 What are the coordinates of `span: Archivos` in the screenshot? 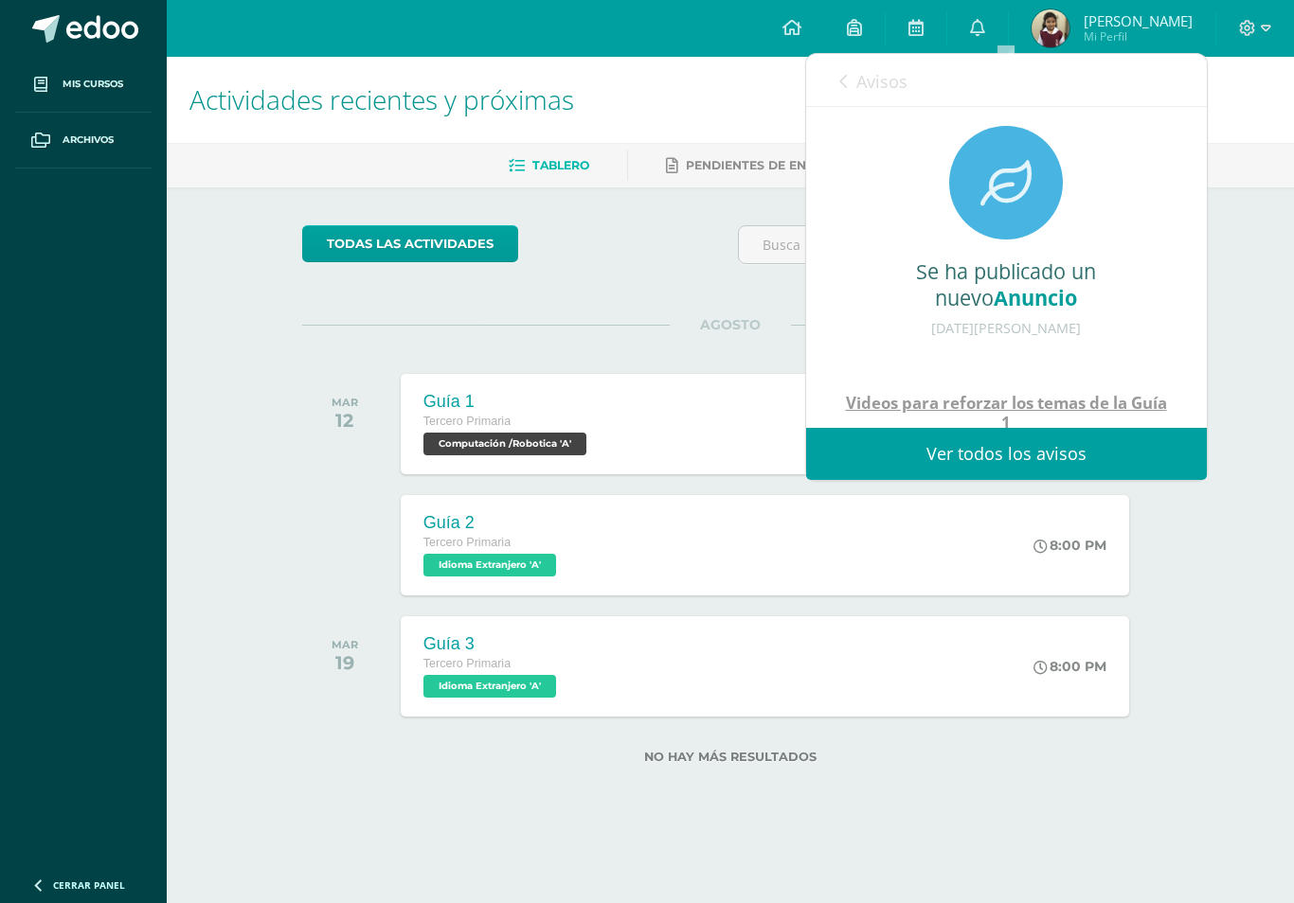 It's located at (88, 140).